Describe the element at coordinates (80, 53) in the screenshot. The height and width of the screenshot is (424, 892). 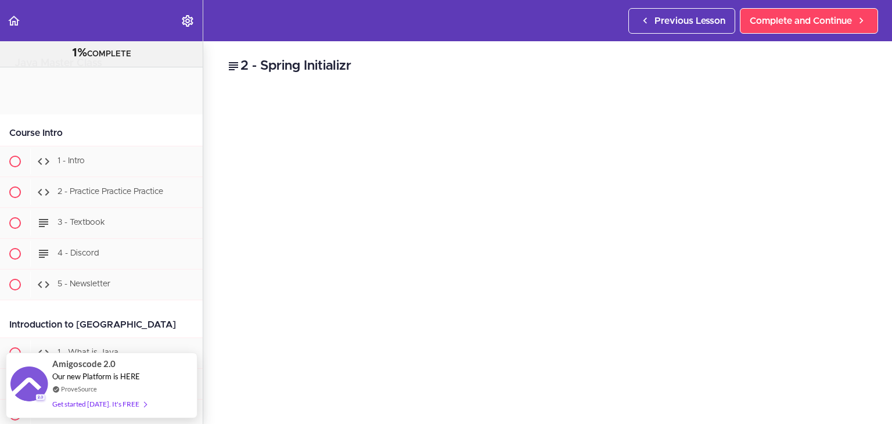
I see `span: 1%` at that location.